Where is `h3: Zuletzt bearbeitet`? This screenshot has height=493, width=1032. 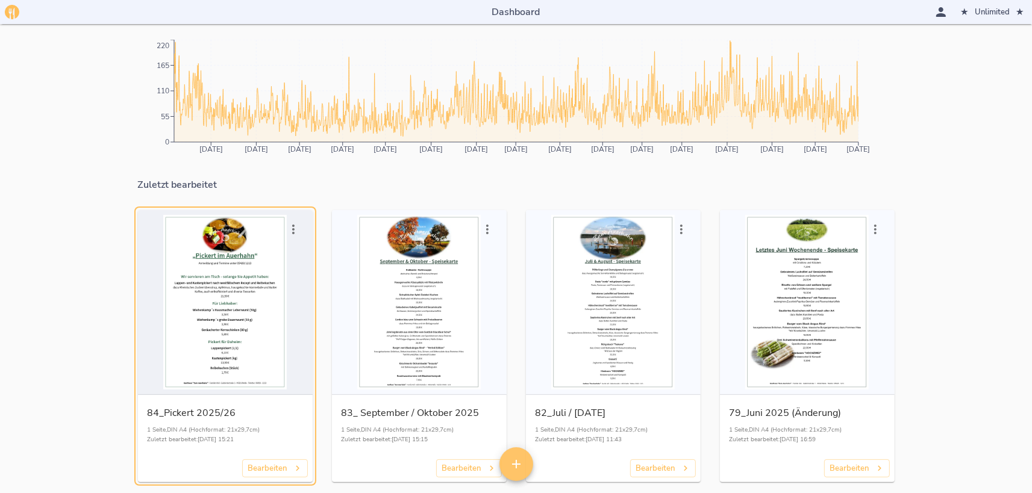
h3: Zuletzt bearbeitet is located at coordinates (516, 185).